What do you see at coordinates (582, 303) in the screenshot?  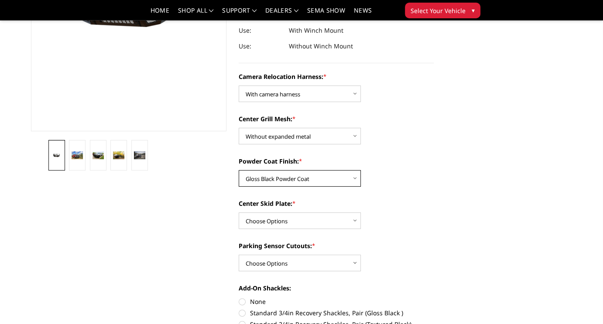 I see `div: Chat Widget` at bounding box center [582, 303].